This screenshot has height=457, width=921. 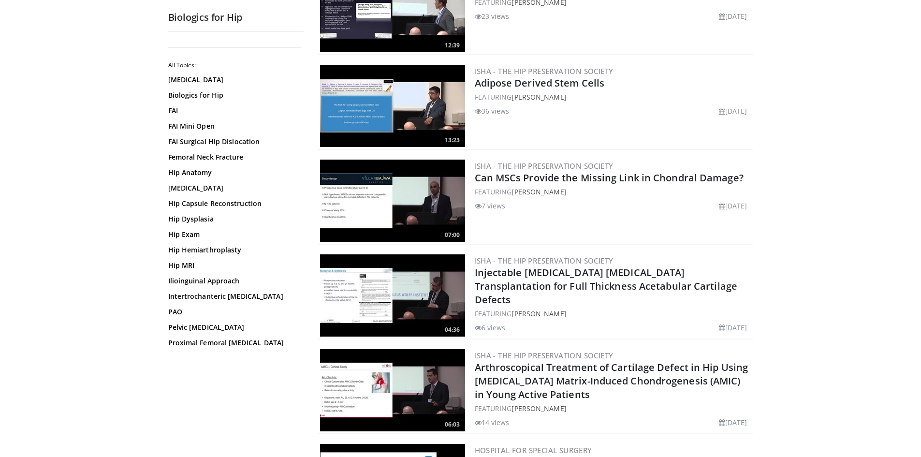 I want to click on a: Hip Capsule Reconstruction, so click(x=233, y=203).